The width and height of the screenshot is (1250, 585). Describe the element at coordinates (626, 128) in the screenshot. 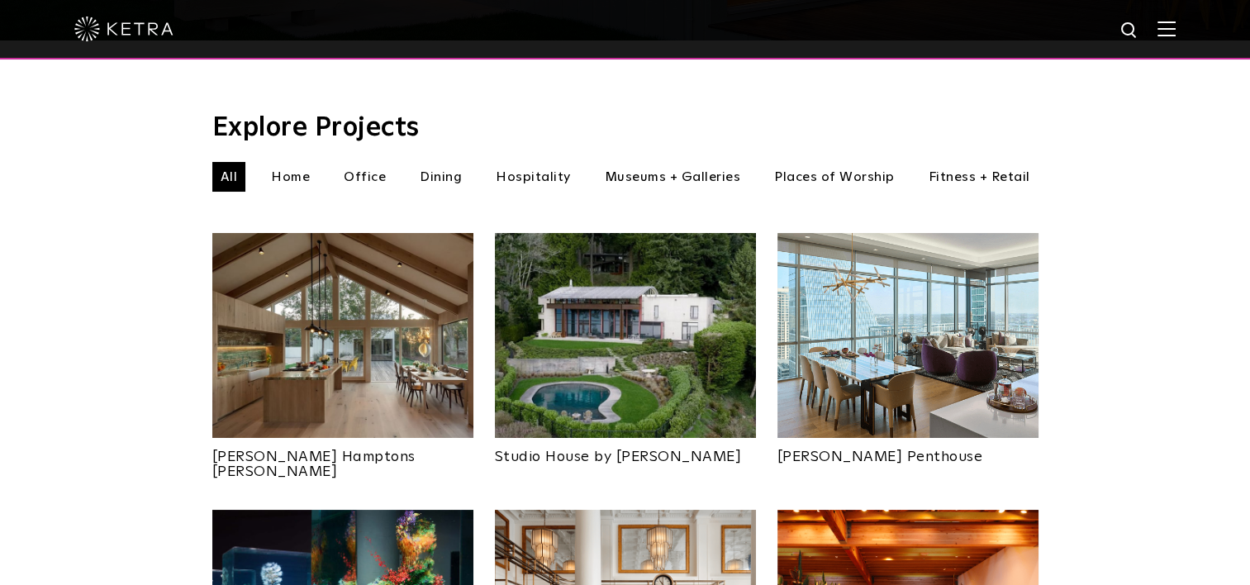

I see `h3: Explore Projects` at that location.